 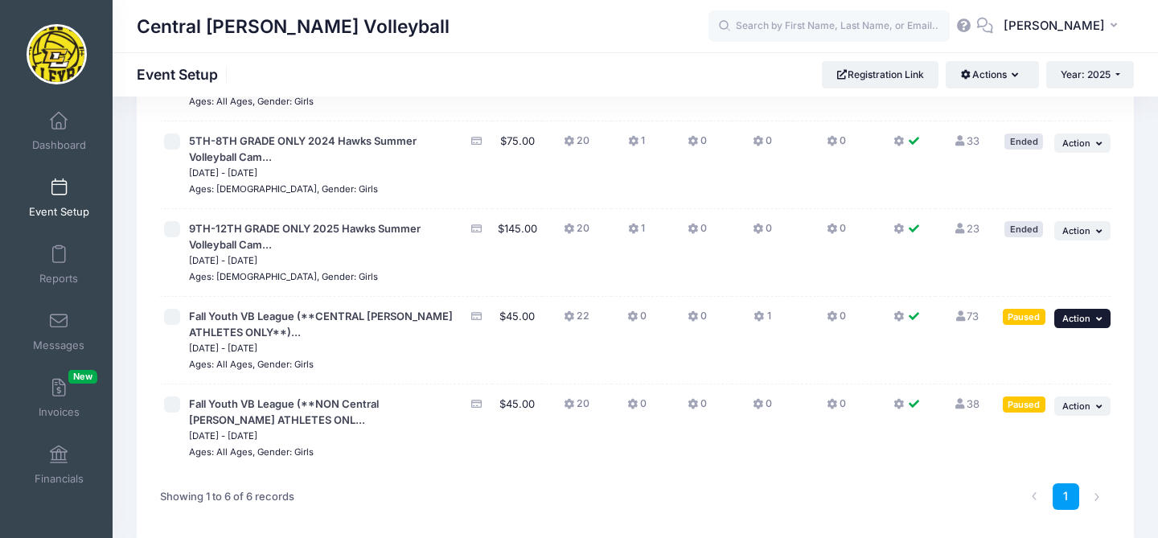 I want to click on a: Event Setup, so click(x=59, y=198).